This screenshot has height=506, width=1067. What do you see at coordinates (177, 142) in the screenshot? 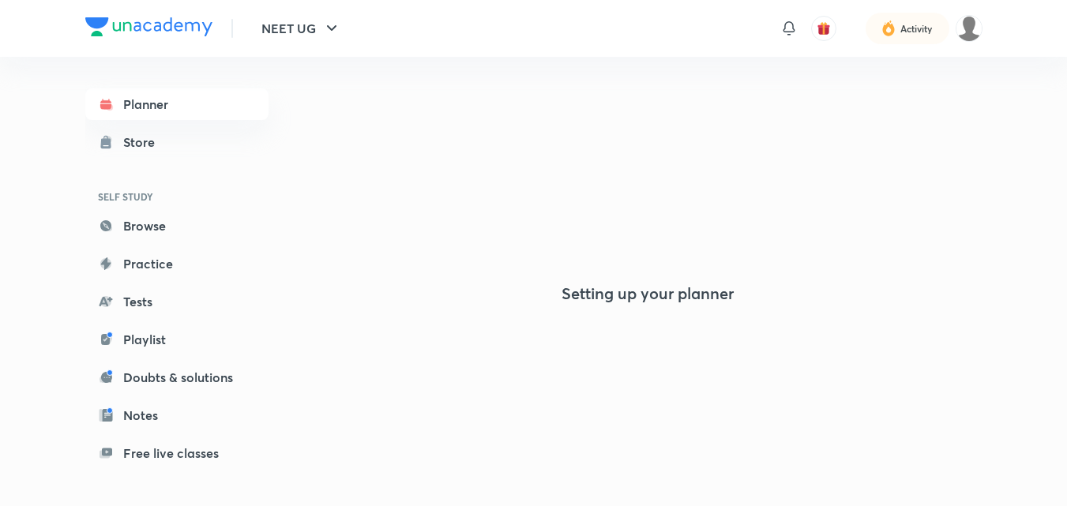
I see `a: Store` at bounding box center [177, 142].